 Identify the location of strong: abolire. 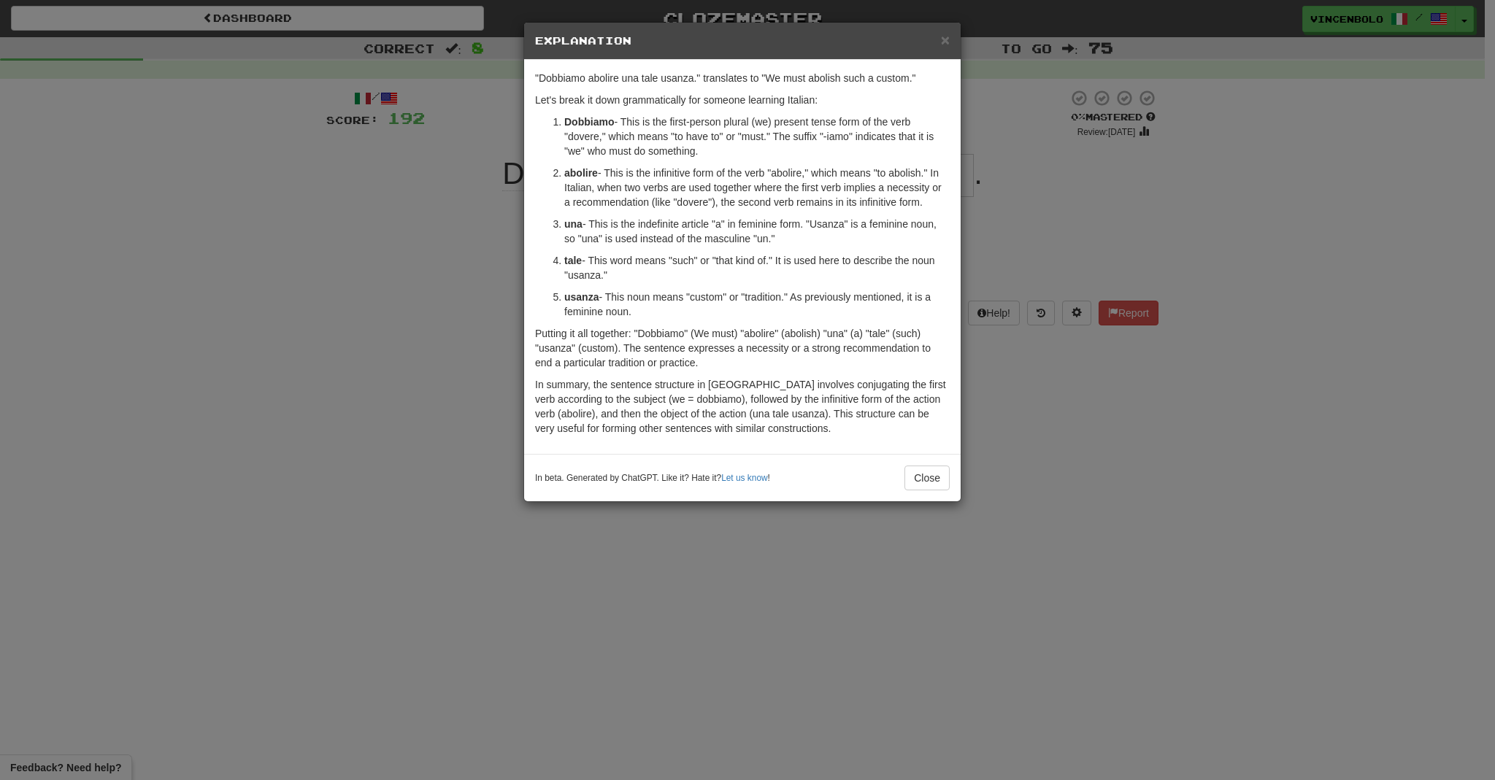
(581, 173).